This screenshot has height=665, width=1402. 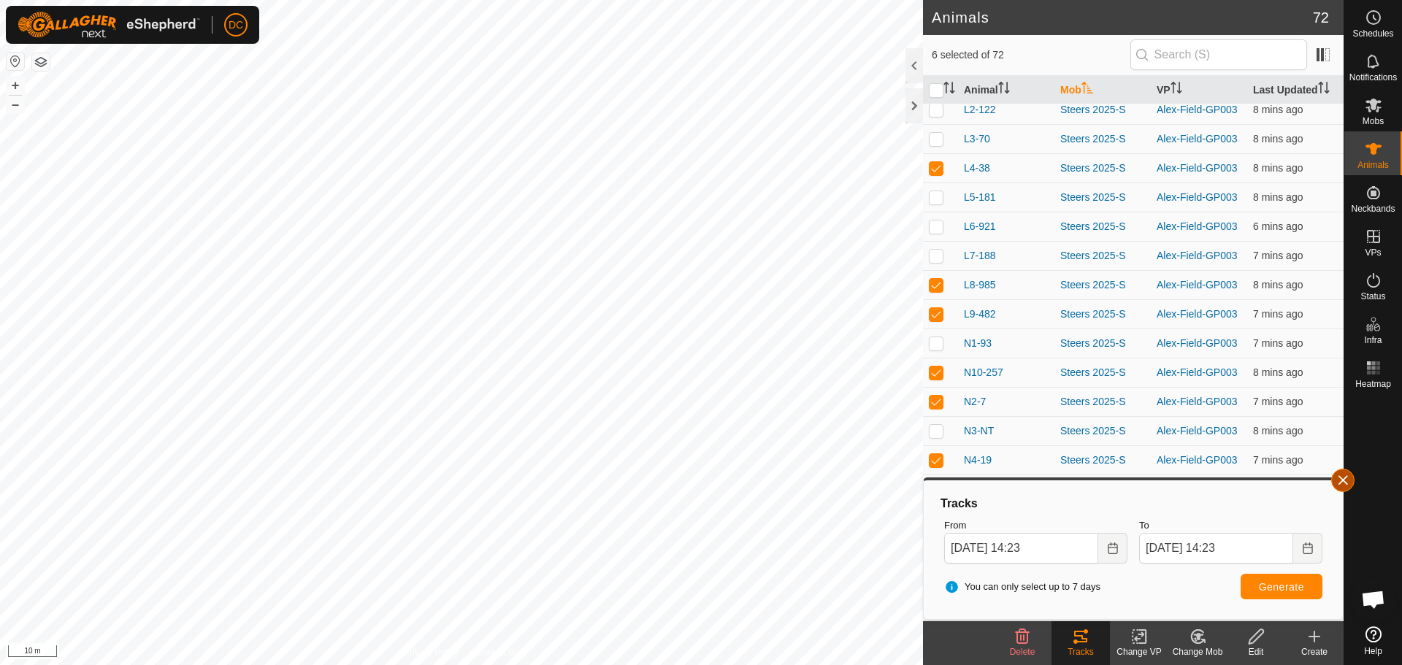 What do you see at coordinates (1321, 18) in the screenshot?
I see `span: 72` at bounding box center [1321, 18].